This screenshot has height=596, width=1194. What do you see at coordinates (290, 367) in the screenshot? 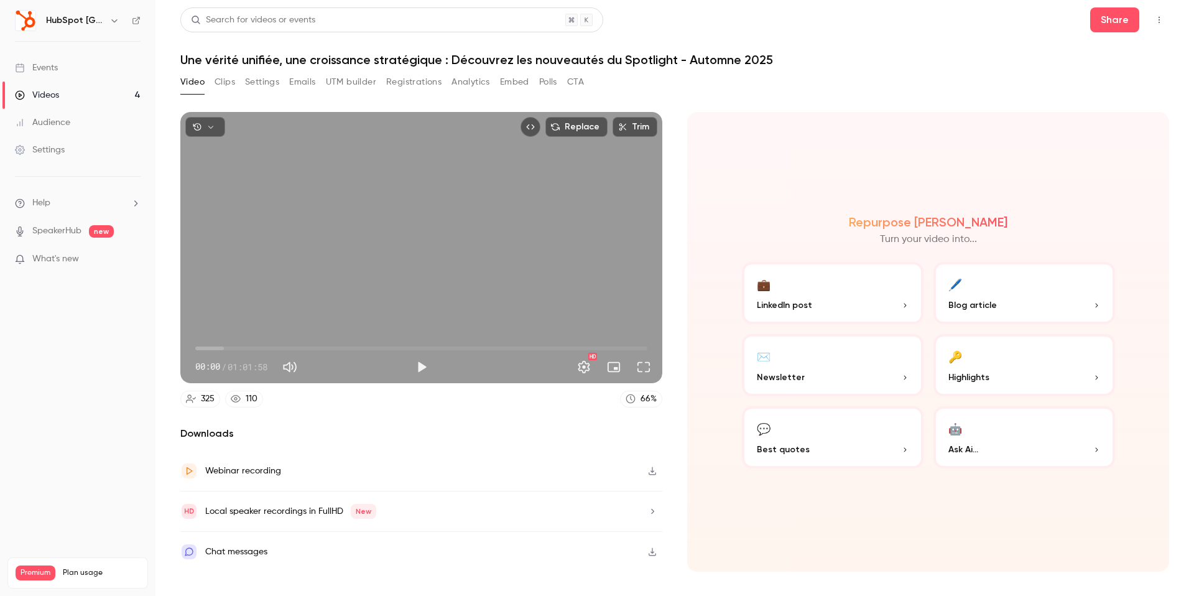
I see `button: Mute` at bounding box center [290, 367].